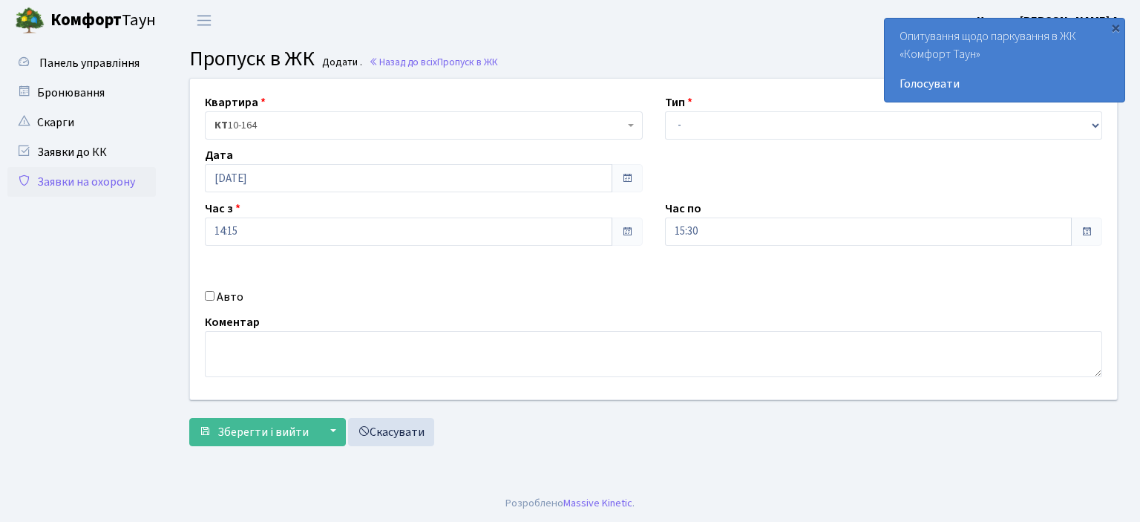  Describe the element at coordinates (82, 93) in the screenshot. I see `a: Бронювання` at that location.